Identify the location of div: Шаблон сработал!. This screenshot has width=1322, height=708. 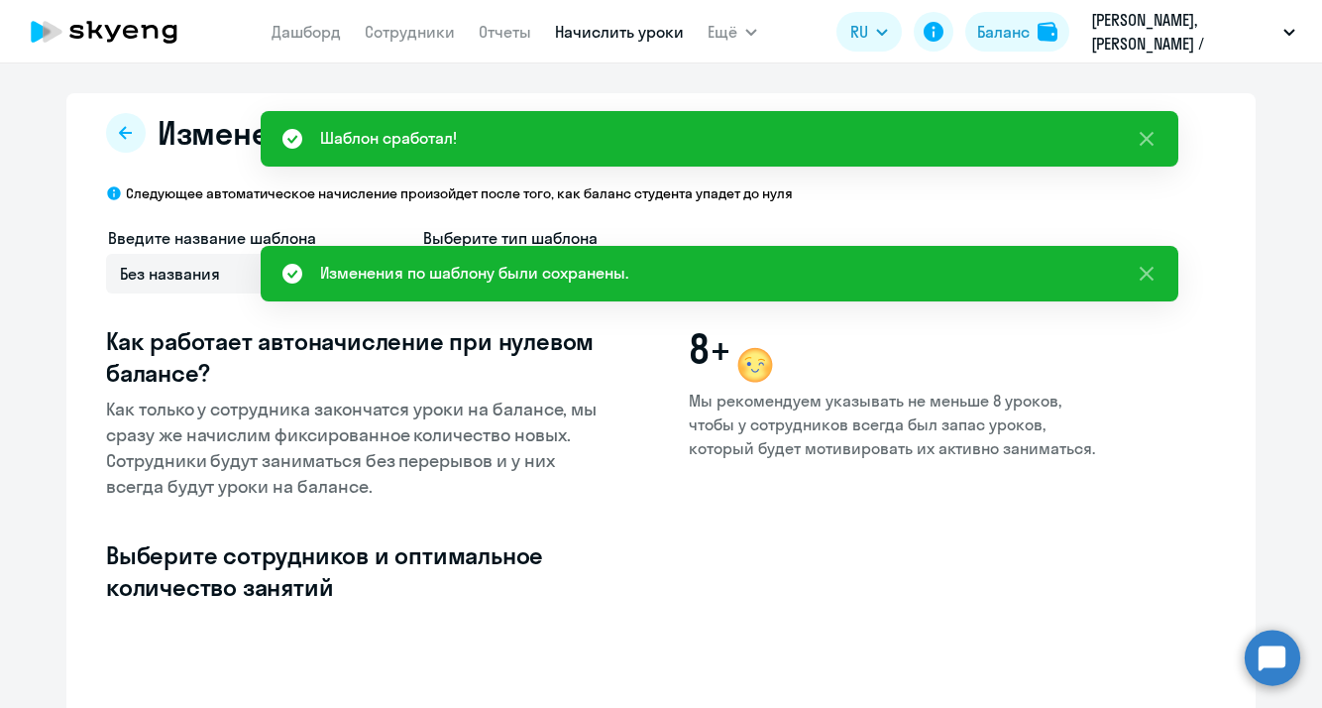
(388, 138).